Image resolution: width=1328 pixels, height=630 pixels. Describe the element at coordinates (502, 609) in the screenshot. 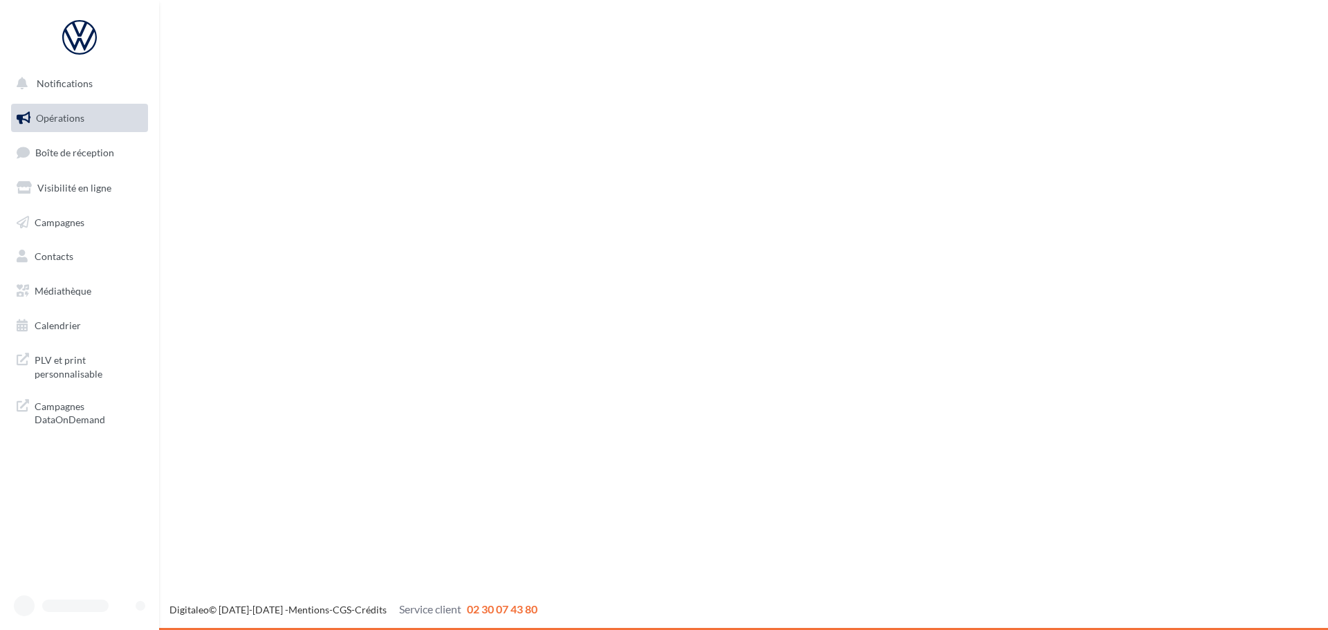

I see `span: 02 30 07 43 80` at that location.